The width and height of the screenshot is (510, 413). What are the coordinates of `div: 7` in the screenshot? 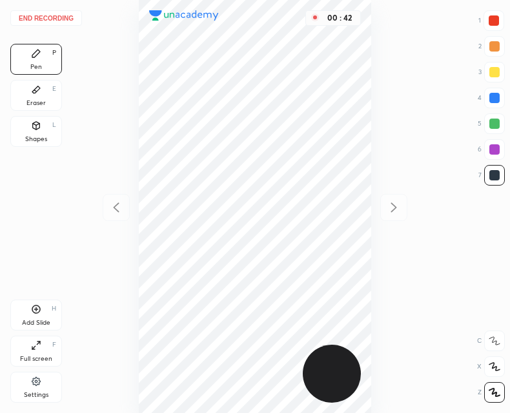 It's located at (491, 175).